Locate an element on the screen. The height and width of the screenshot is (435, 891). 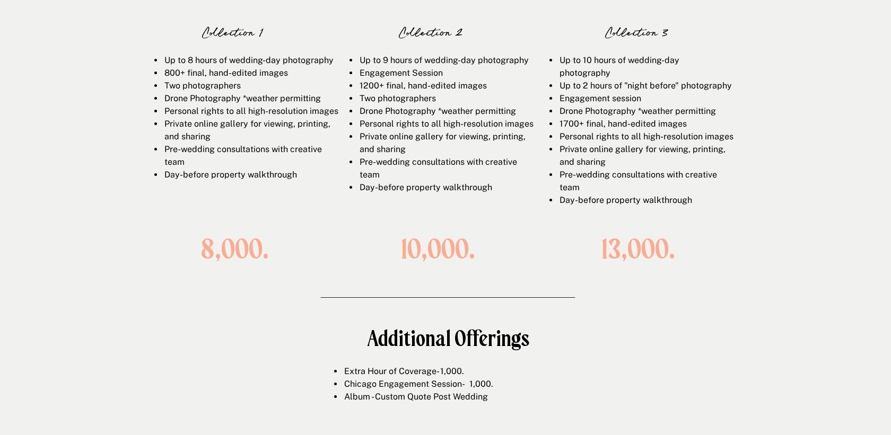
p: Collection 2 is located at coordinates (431, 32).